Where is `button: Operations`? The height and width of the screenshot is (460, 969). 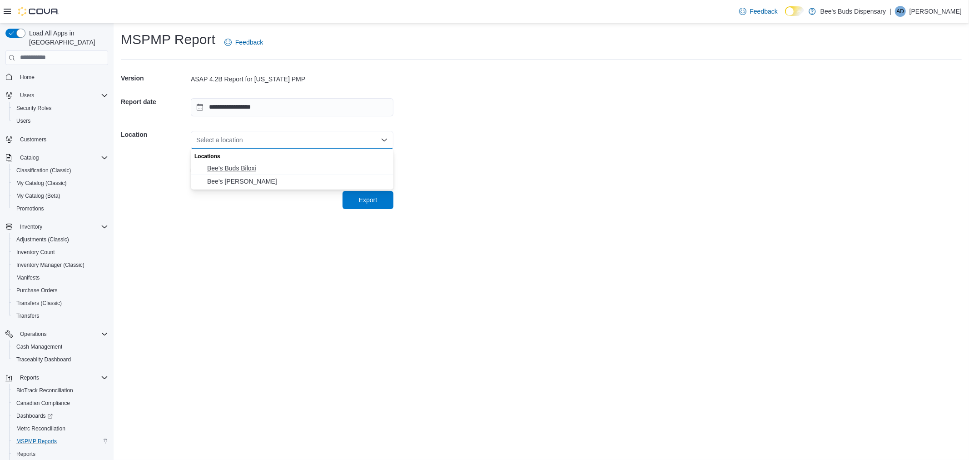
button: Operations is located at coordinates (57, 334).